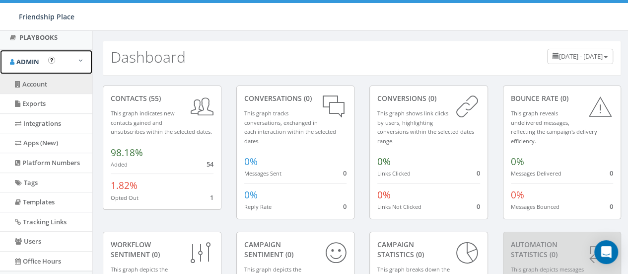 This screenshot has width=628, height=274. I want to click on span: Friendship Place, so click(47, 16).